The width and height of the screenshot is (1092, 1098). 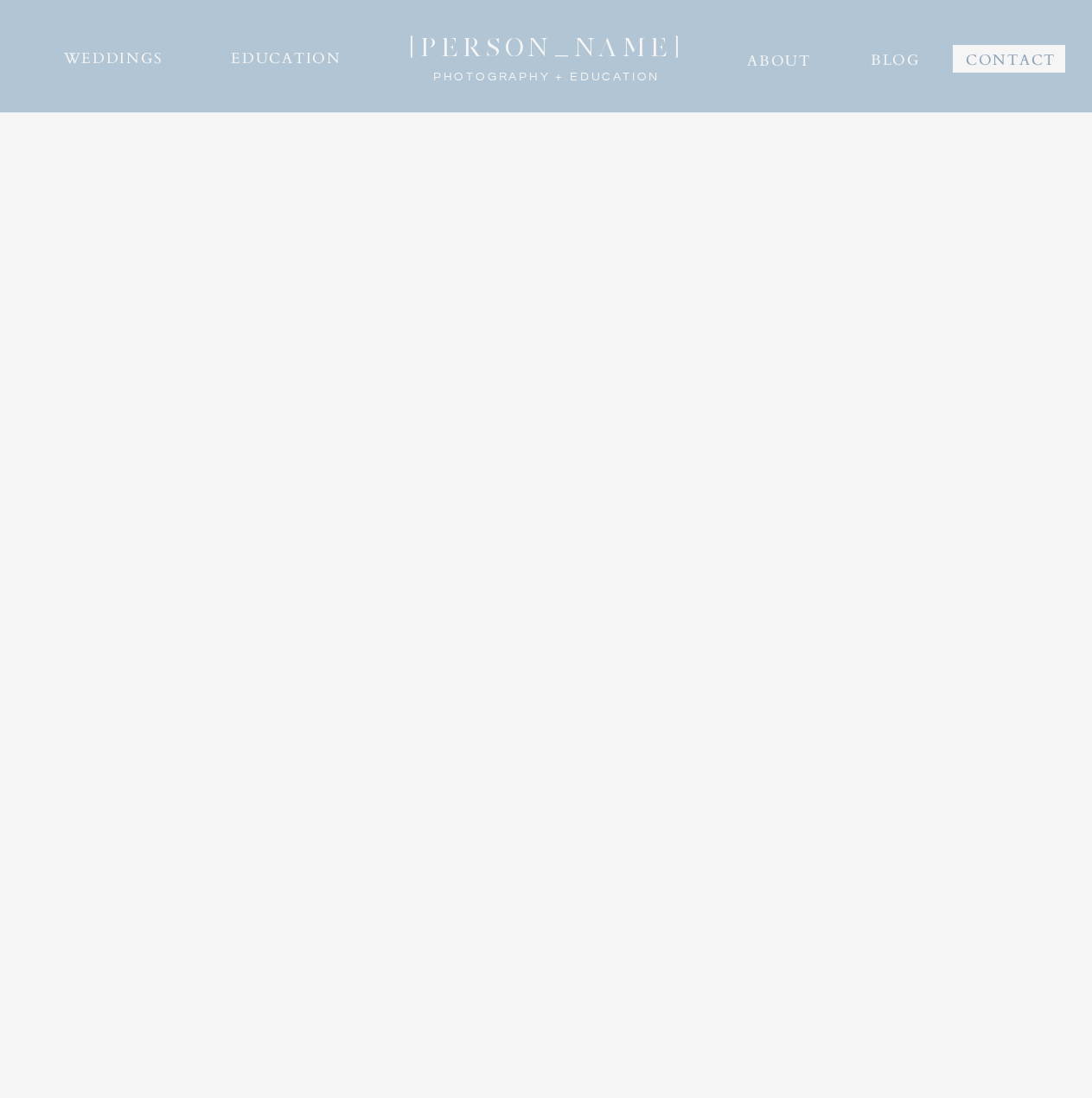 I want to click on nav: CONTACT, so click(x=1010, y=57).